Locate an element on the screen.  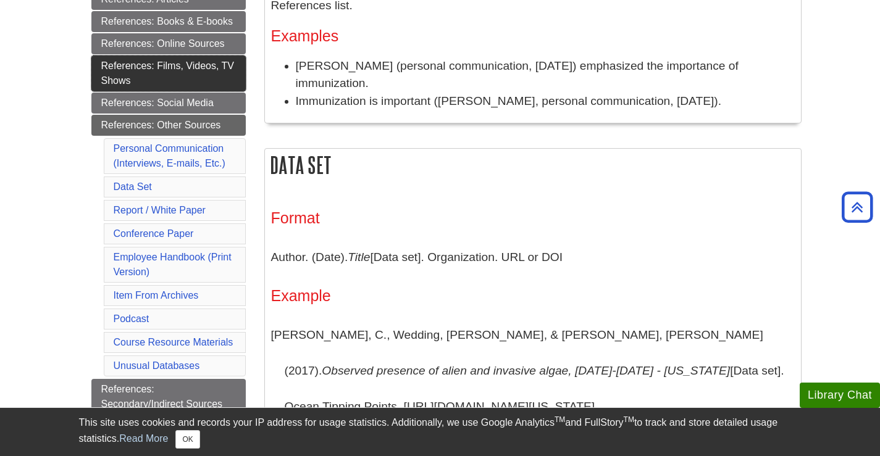
a: References: Social Media is located at coordinates (168, 103).